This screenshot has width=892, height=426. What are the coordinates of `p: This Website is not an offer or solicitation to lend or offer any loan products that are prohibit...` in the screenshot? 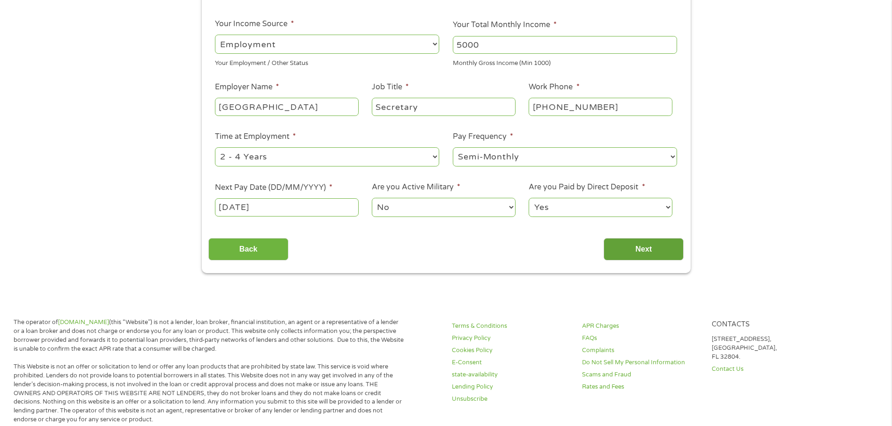 It's located at (209, 394).